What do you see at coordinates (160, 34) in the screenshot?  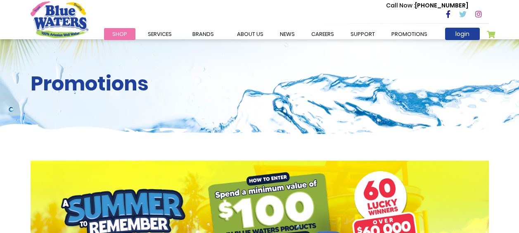 I see `span: Services` at bounding box center [160, 34].